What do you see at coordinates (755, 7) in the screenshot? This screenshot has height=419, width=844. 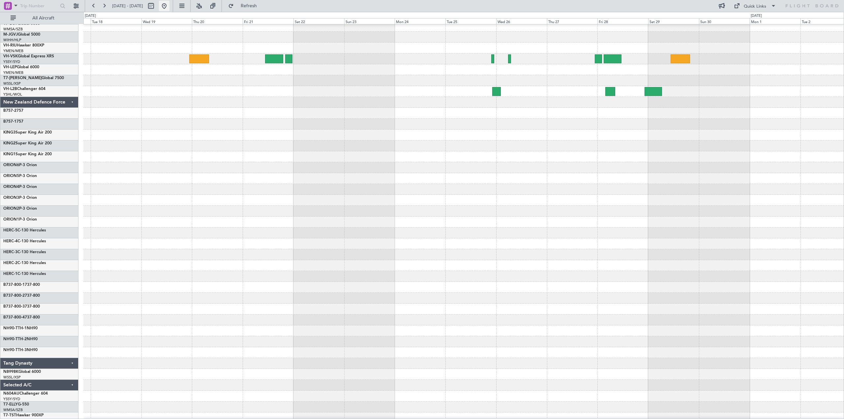 I see `div: Quick Links` at bounding box center [755, 7].